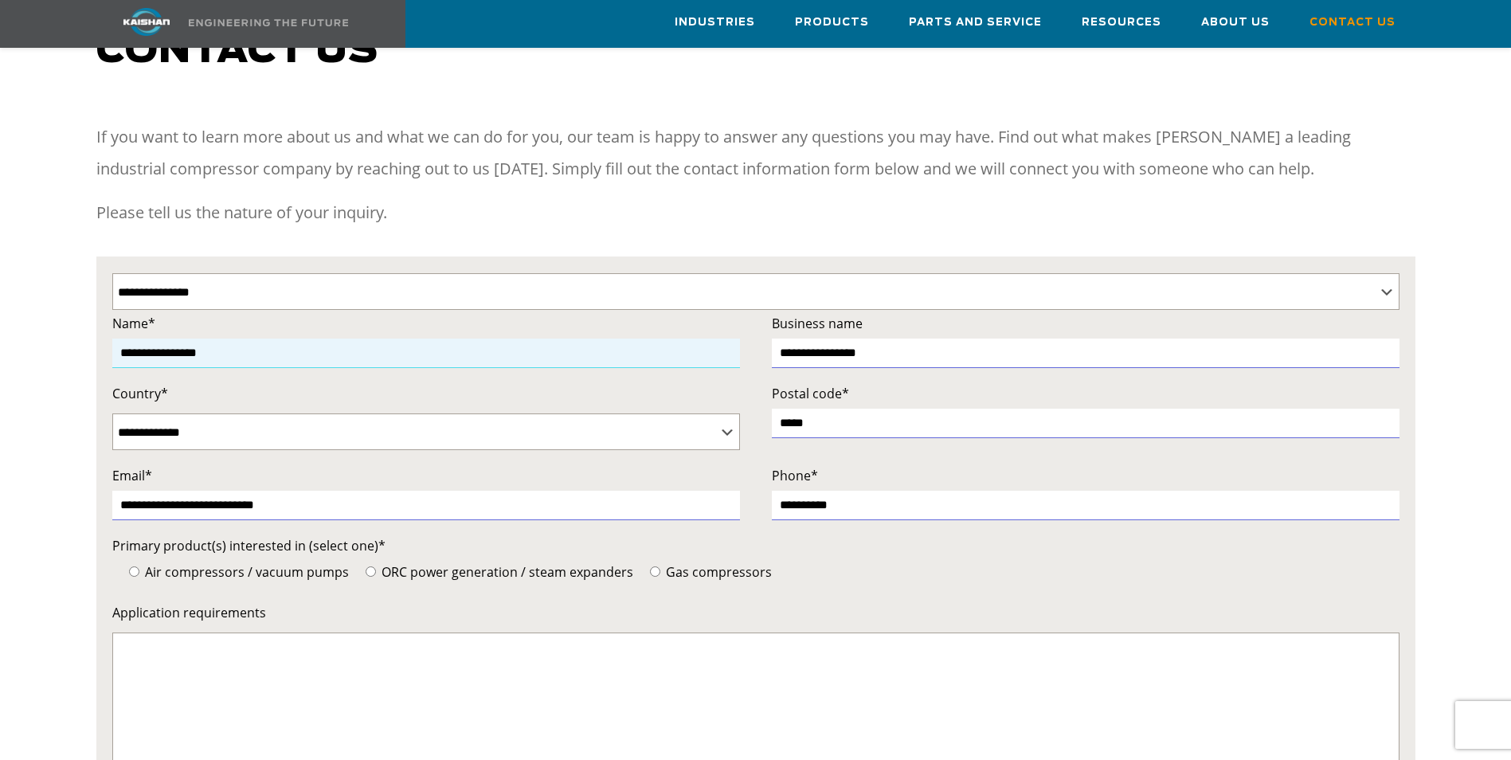  I want to click on p: Please tell us the nature of your inquiry., so click(756, 213).